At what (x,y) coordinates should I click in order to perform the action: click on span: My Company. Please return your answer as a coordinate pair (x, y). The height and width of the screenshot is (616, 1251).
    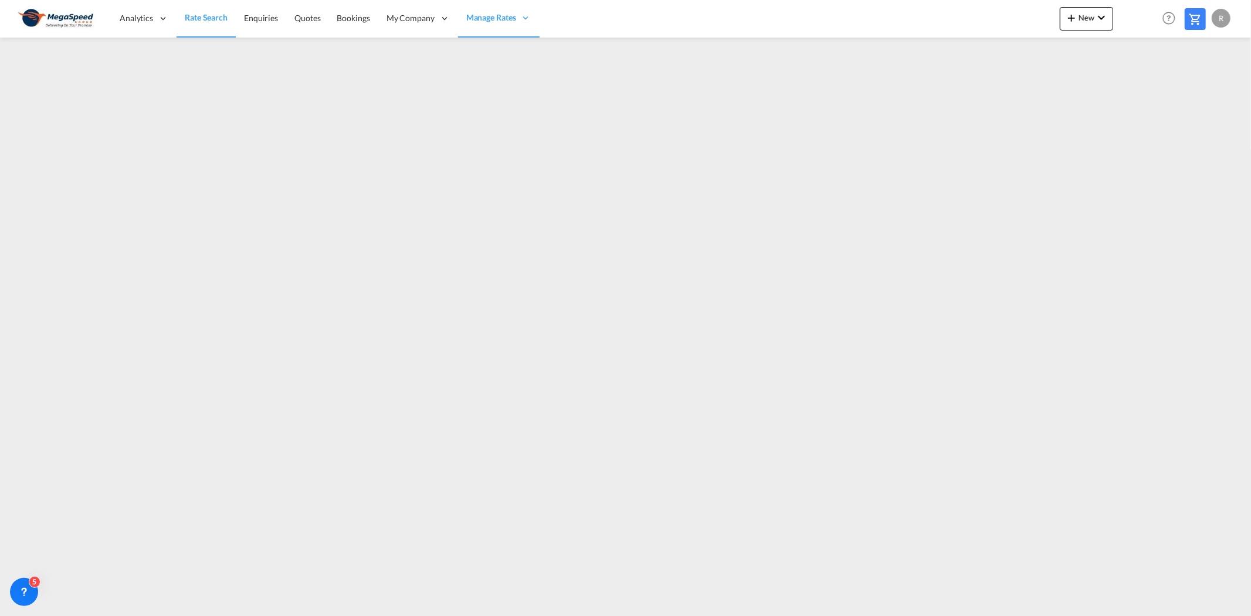
    Looking at the image, I should click on (411, 18).